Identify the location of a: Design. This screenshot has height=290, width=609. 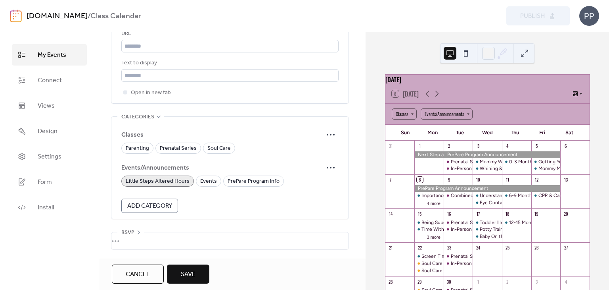
(49, 131).